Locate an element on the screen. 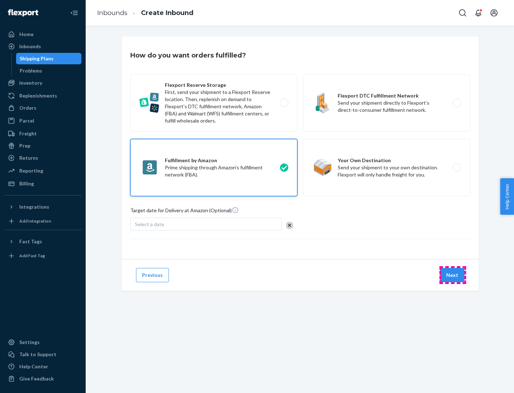 The height and width of the screenshot is (393, 514). ol: breadcrumbs is located at coordinates (145, 13).